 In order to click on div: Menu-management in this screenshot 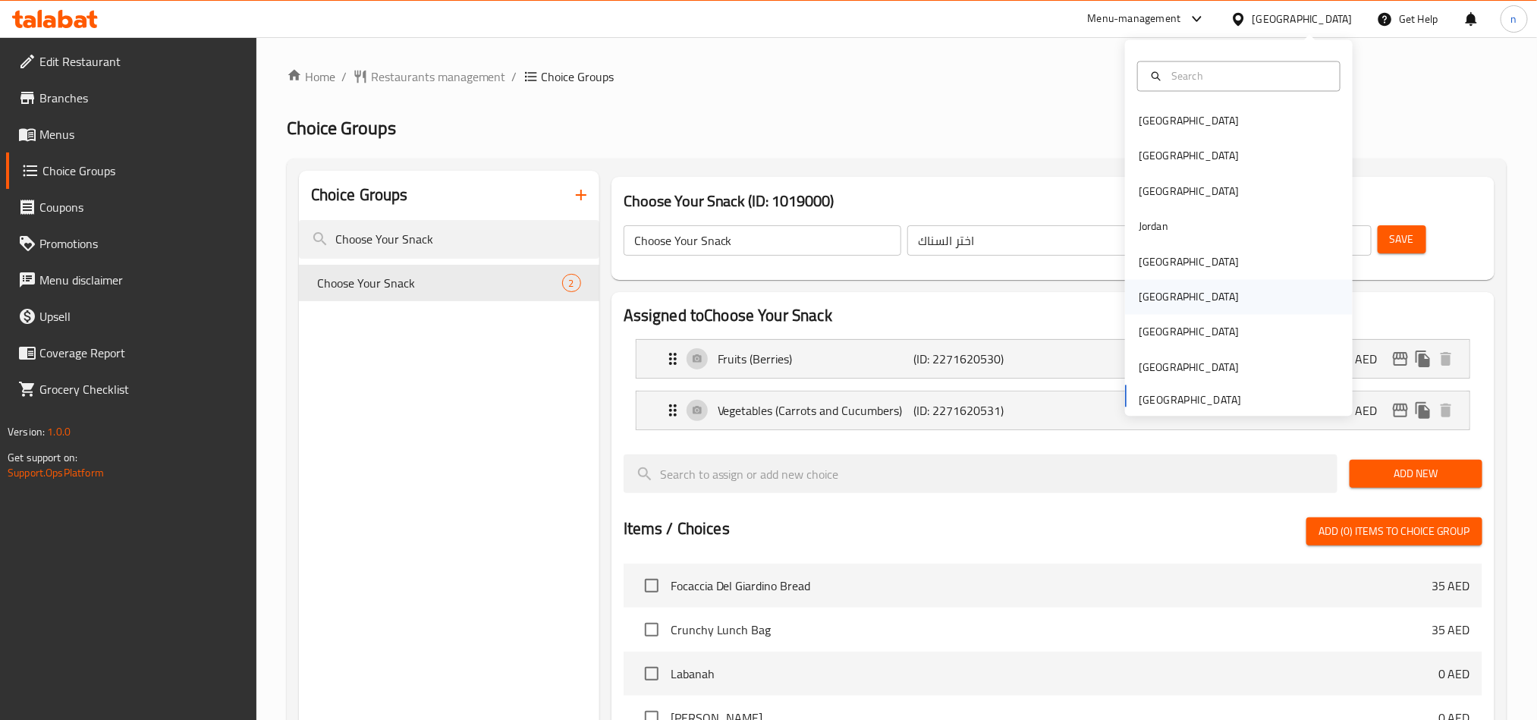, I will do `click(1134, 19)`.